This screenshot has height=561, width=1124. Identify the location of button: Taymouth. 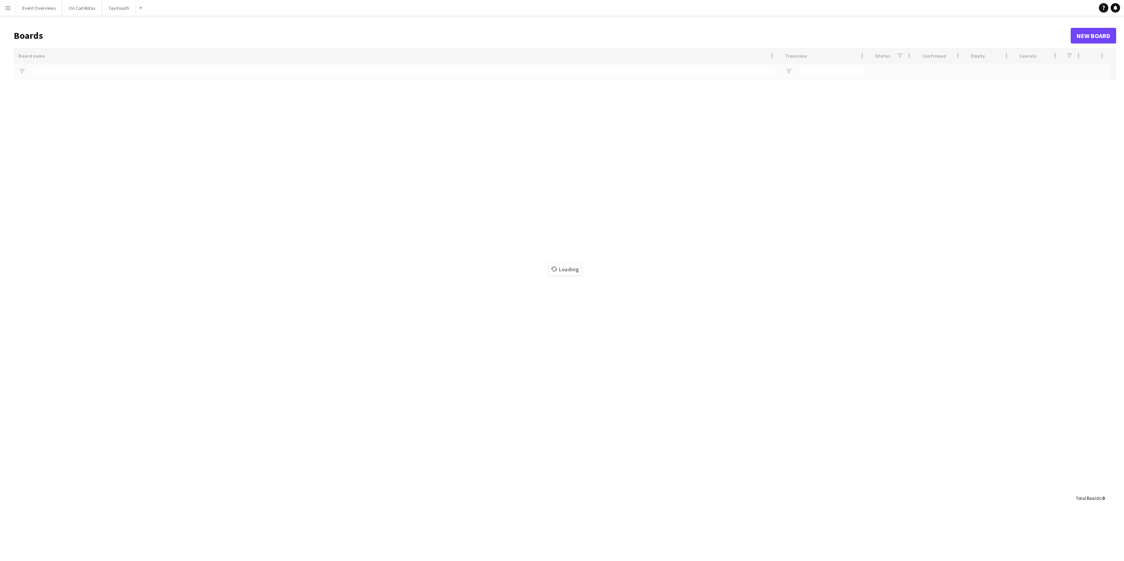
(119, 8).